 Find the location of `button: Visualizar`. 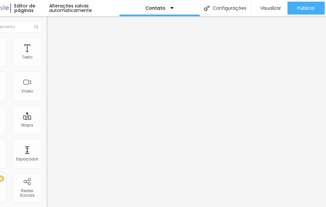

button: Visualizar is located at coordinates (269, 8).